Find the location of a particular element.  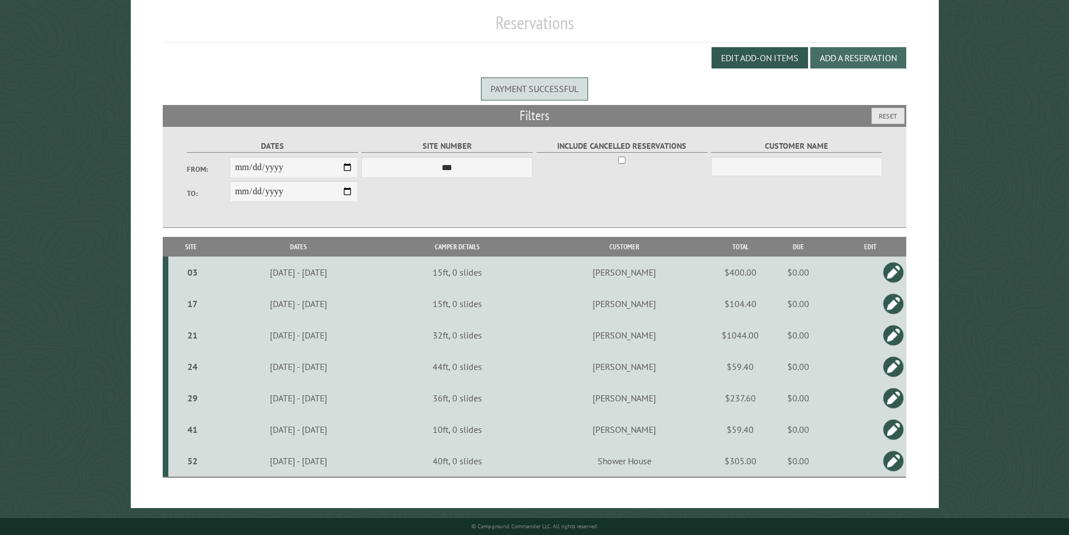

button: Edit Add-on Items is located at coordinates (760, 58).